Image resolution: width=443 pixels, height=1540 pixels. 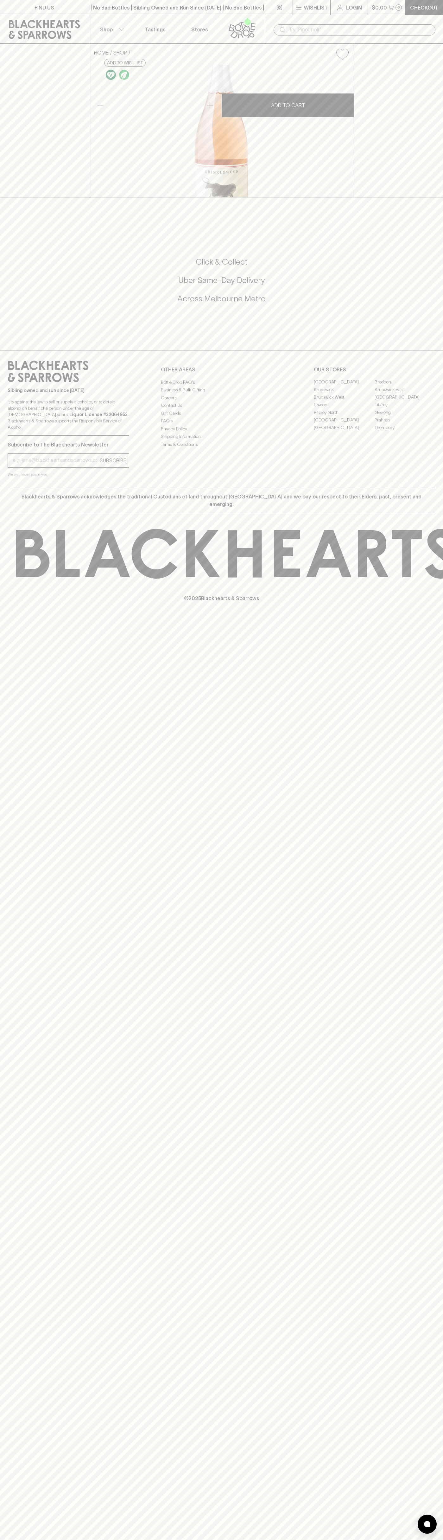 What do you see at coordinates (405, 405) in the screenshot?
I see `a: Fitzroy` at bounding box center [405, 405].